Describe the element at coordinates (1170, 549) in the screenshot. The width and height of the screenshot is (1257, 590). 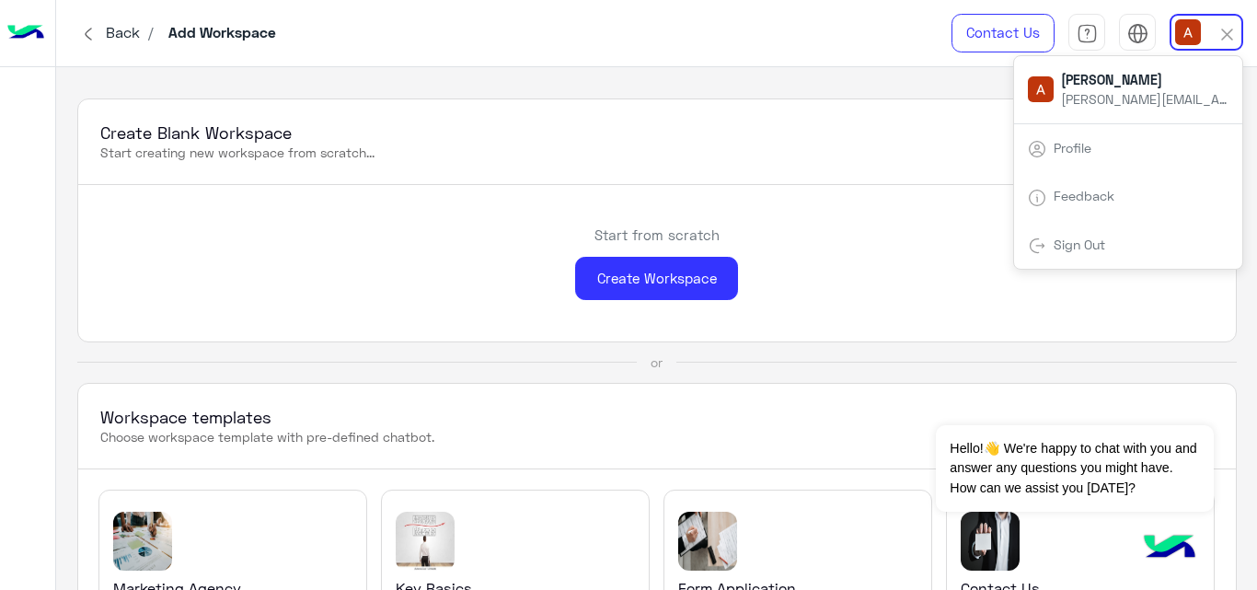
I see `img: hulul-logo.png` at that location.